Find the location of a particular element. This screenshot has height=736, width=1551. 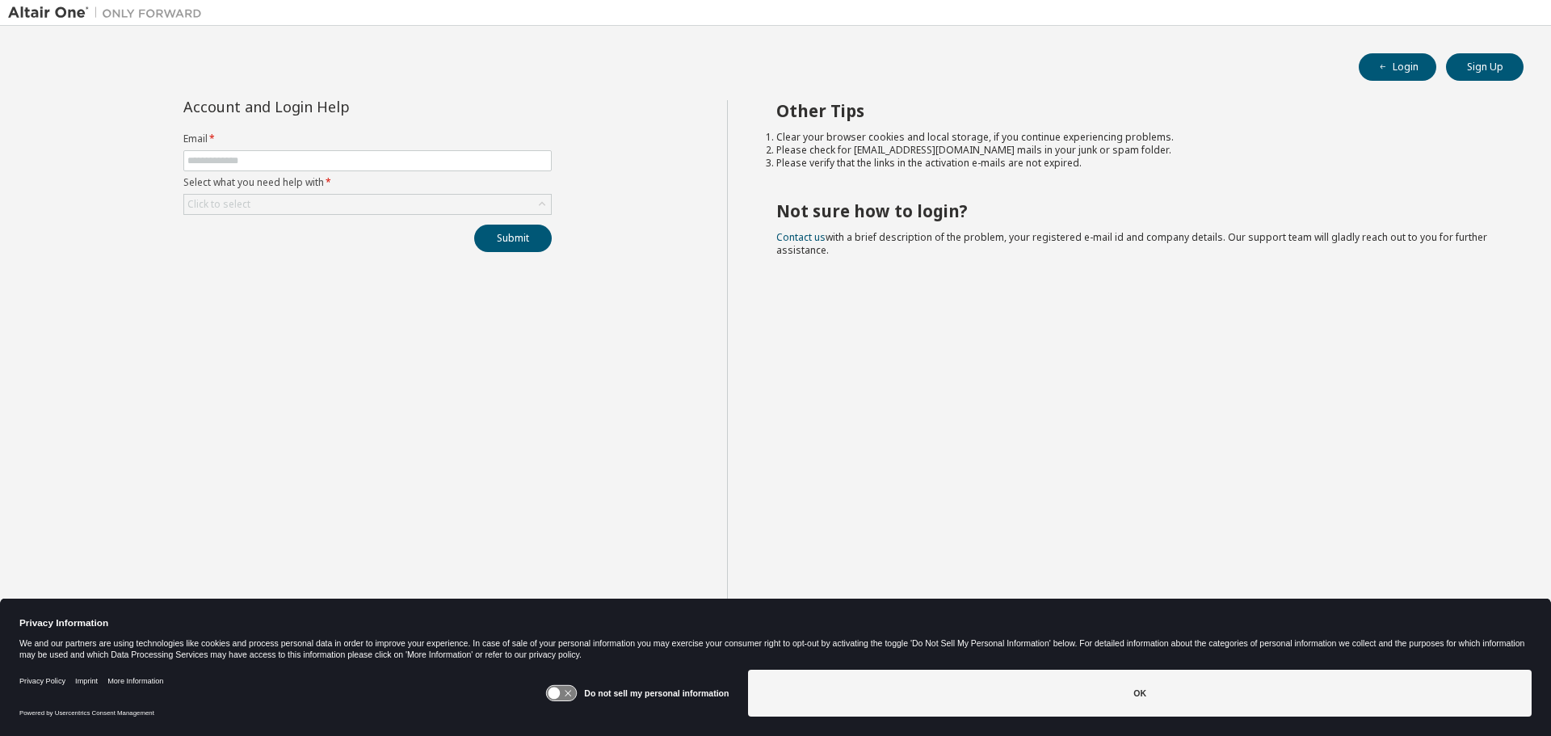

button: Login is located at coordinates (1398, 67).